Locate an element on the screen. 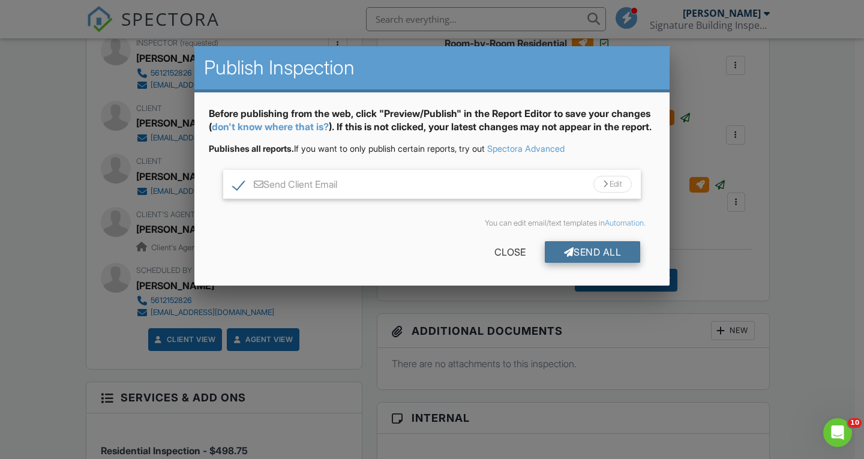 This screenshot has height=459, width=864. label: Send Client Email is located at coordinates (285, 186).